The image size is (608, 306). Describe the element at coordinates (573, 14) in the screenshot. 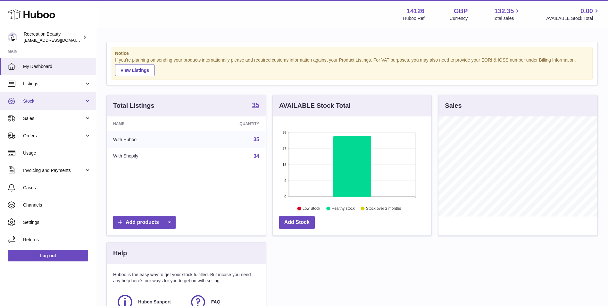

I see `a: 0.00 AVAILABLE Stock Total` at that location.